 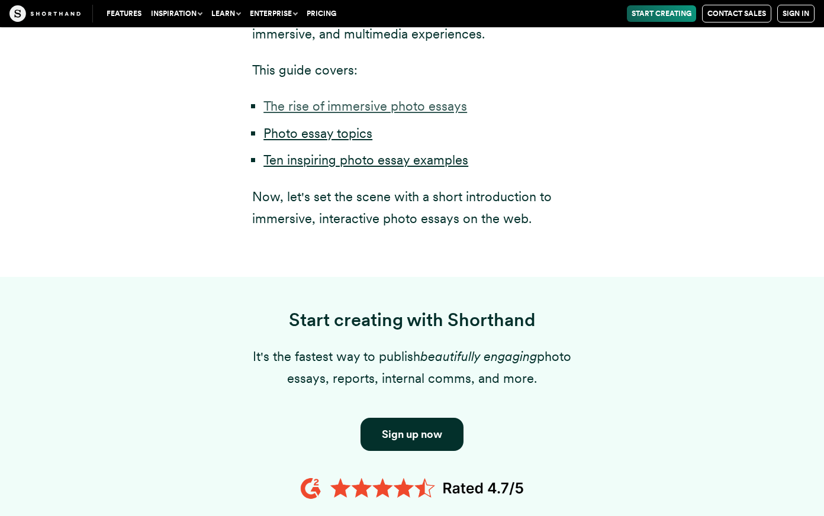 What do you see at coordinates (225, 14) in the screenshot?
I see `button: Learn` at bounding box center [225, 14].